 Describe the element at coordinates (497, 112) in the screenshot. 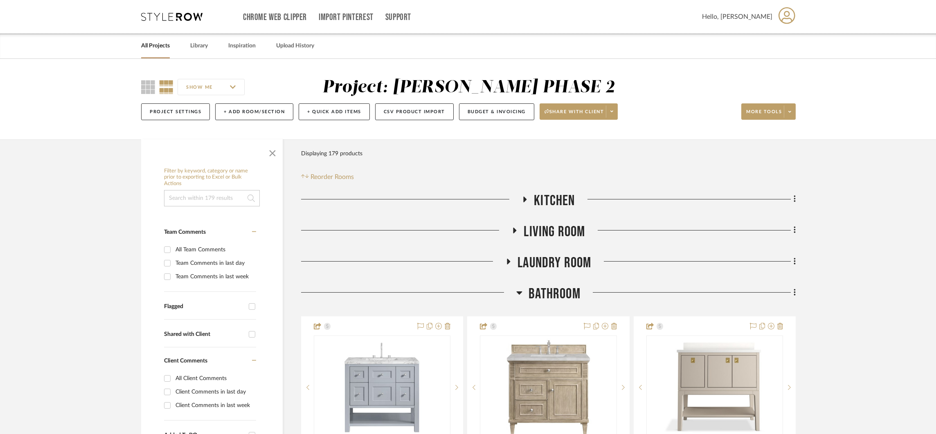

I see `button: Budget & Invoicing` at that location.